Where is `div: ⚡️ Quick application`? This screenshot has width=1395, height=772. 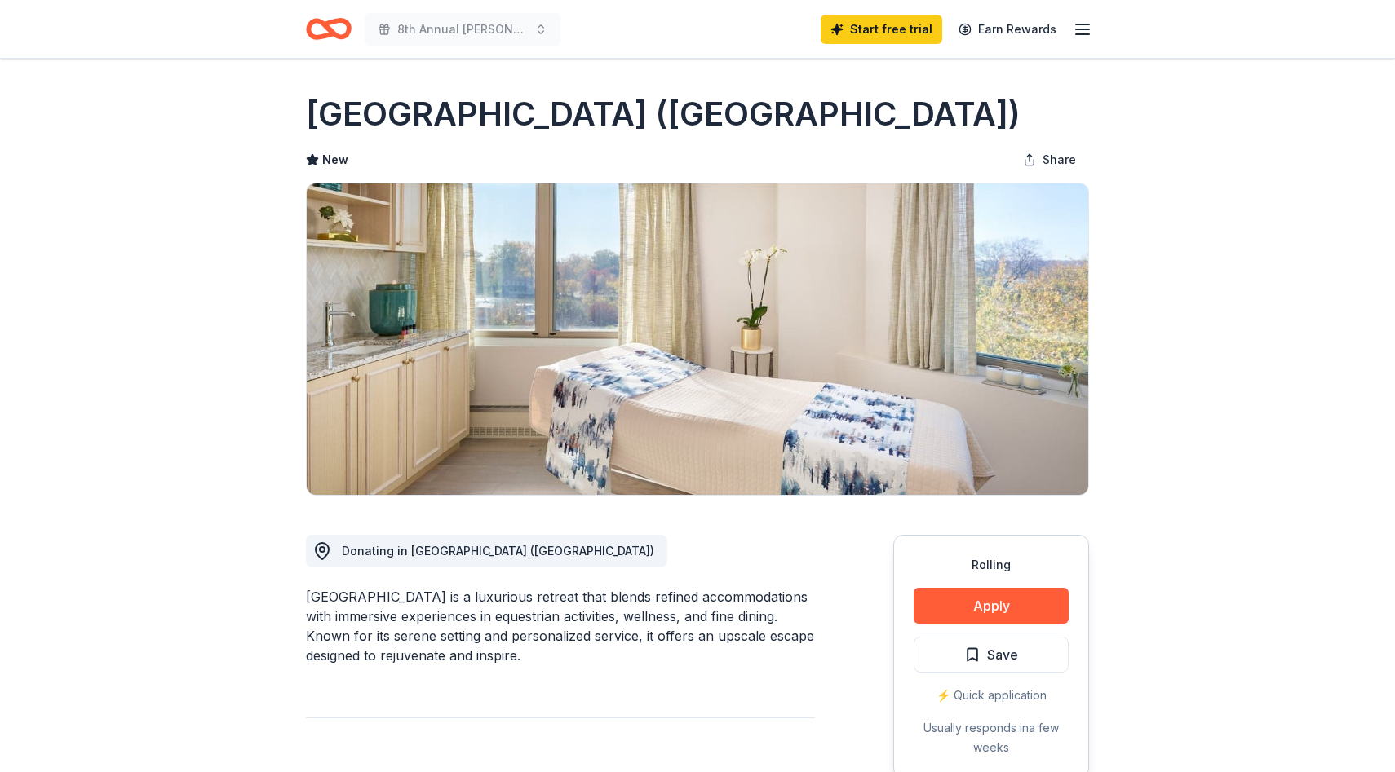 div: ⚡️ Quick application is located at coordinates (991, 696).